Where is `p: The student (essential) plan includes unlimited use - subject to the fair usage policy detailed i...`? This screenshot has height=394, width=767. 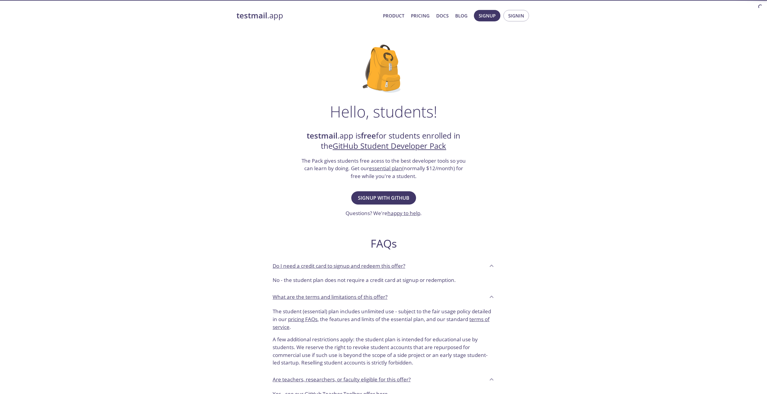 p: The student (essential) plan includes unlimited use - subject to the fair usage policy detailed i... is located at coordinates (384, 319).